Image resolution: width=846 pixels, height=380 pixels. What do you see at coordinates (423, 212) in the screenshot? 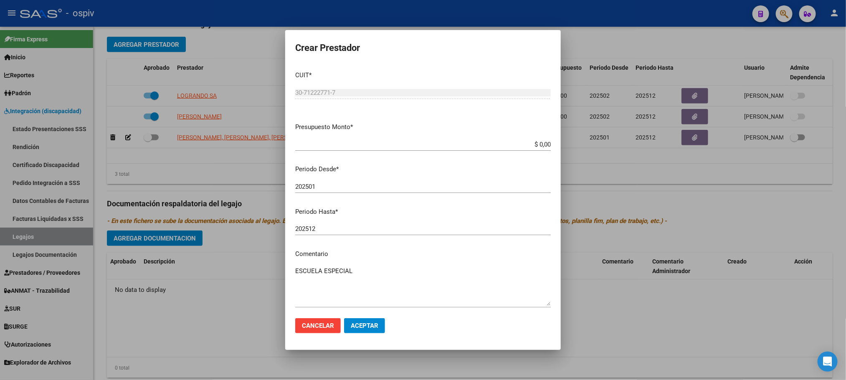
I see `p: Periodo Hasta` at bounding box center [423, 212].